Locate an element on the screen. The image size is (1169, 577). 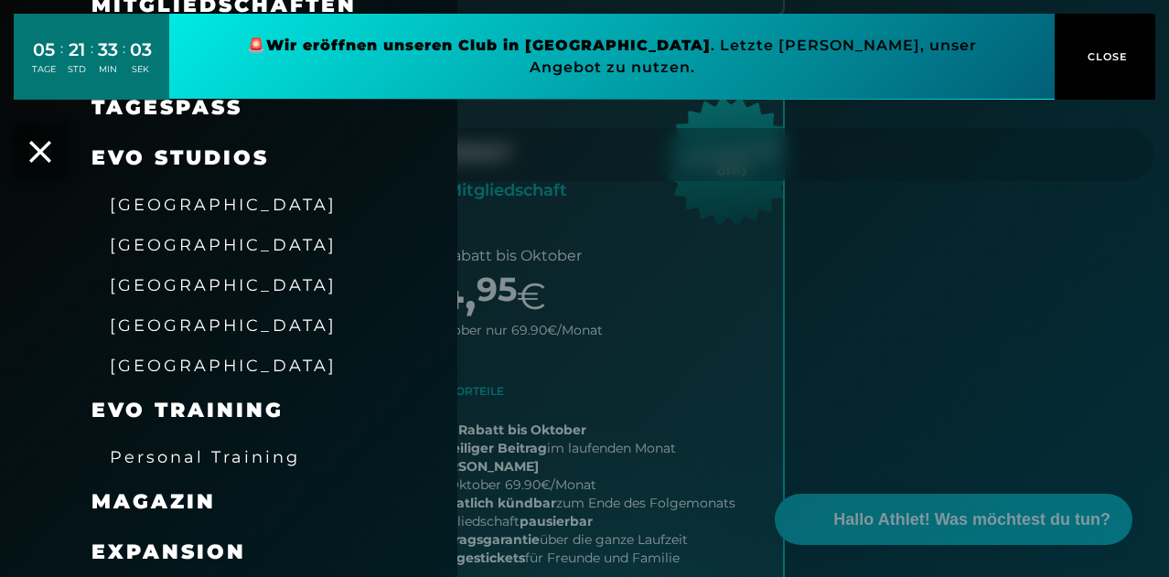
div: 21 is located at coordinates (77, 49).